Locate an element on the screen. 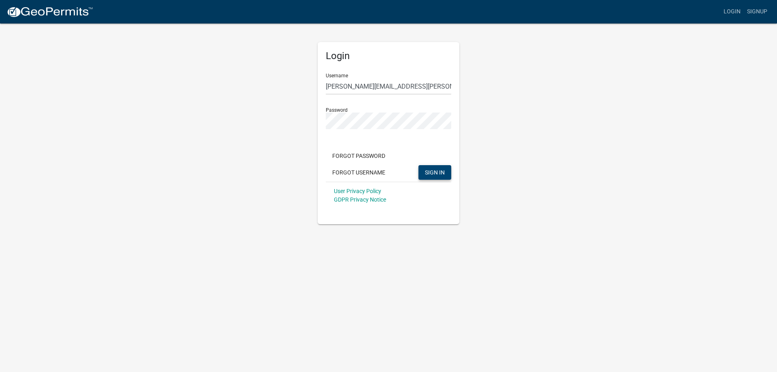  button: SIGN IN is located at coordinates (434, 172).